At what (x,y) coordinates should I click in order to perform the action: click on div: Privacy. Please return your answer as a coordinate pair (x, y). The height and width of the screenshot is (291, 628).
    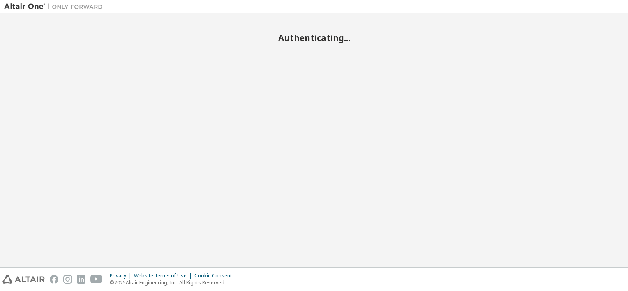
    Looking at the image, I should click on (122, 276).